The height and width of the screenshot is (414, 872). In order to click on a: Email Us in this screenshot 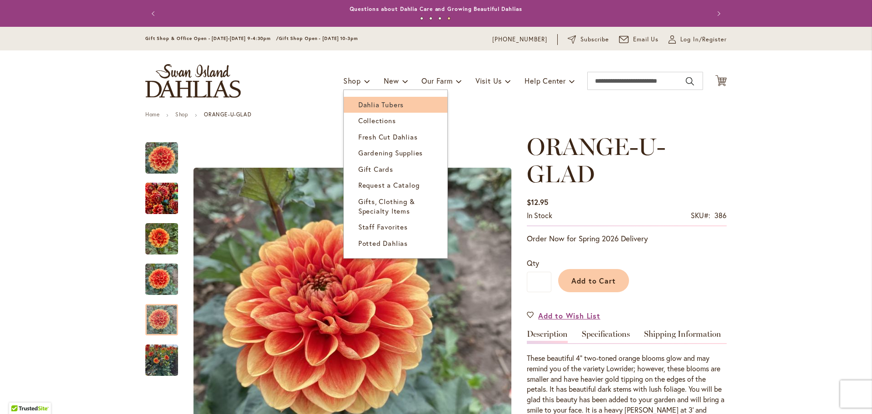, I will do `click(639, 40)`.